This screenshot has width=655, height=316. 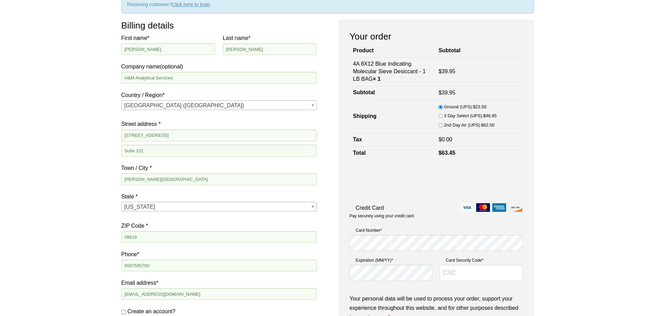 What do you see at coordinates (171, 66) in the screenshot?
I see `span: (optional)` at bounding box center [171, 66].